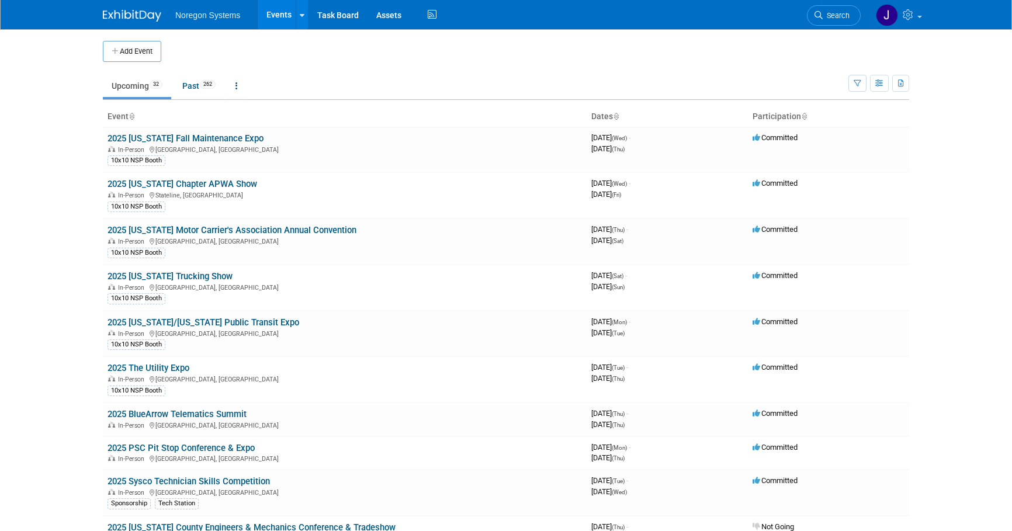  Describe the element at coordinates (132, 16) in the screenshot. I see `img: ExhibitDay` at that location.